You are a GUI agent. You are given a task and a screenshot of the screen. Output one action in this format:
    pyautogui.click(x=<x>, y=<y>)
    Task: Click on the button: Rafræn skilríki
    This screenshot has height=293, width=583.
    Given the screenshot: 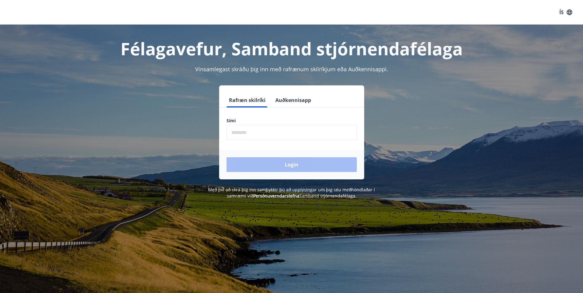 What is the action you would take?
    pyautogui.click(x=247, y=100)
    